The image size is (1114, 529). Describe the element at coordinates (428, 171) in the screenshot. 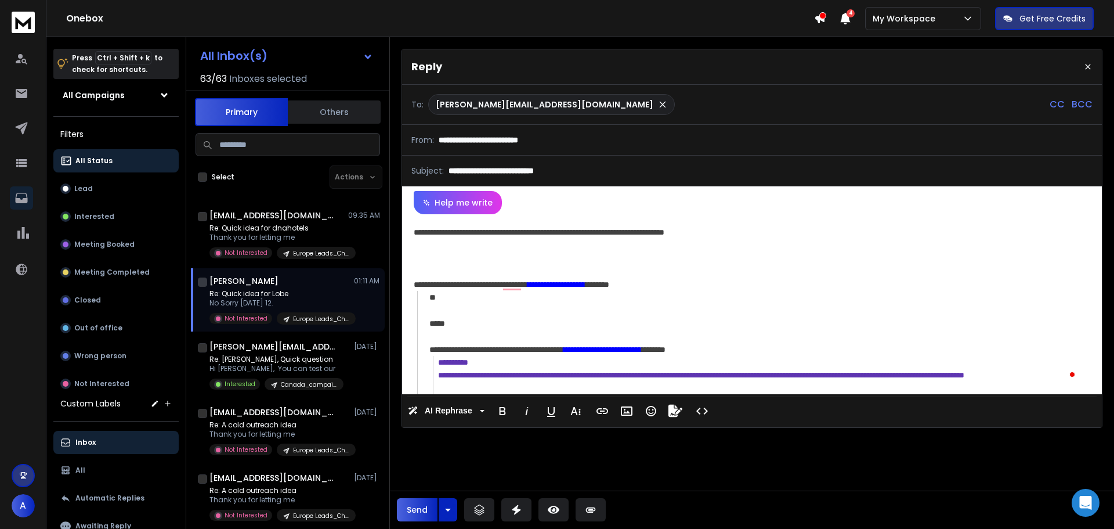

I see `p: Subject:` at that location.